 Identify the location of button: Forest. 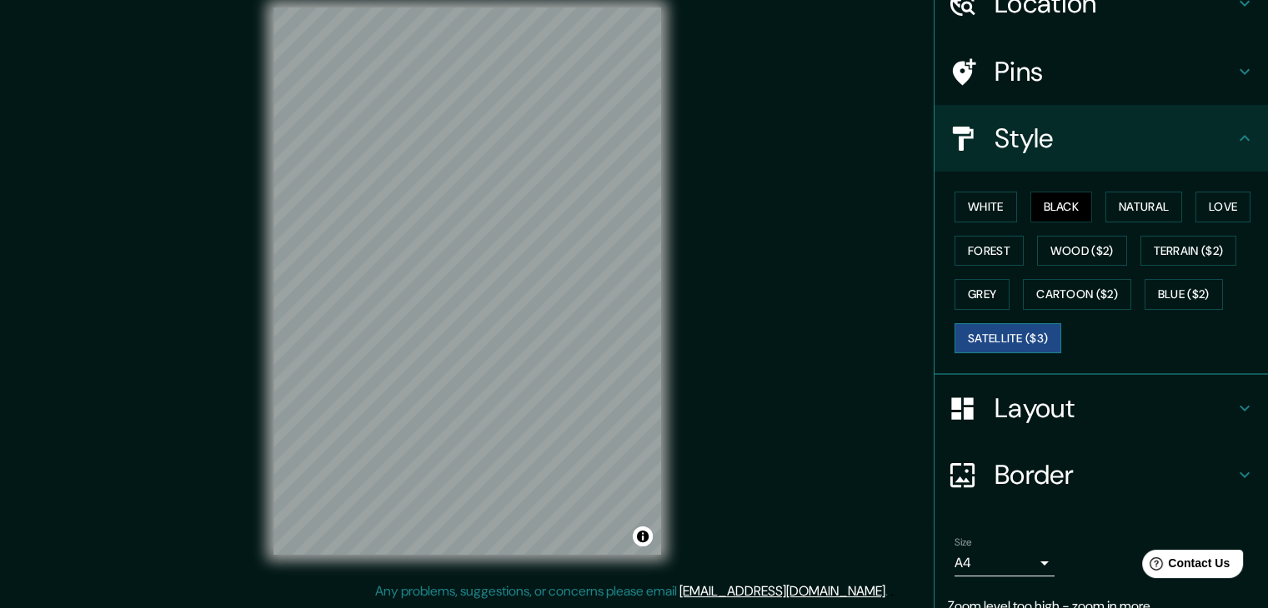
(989, 251).